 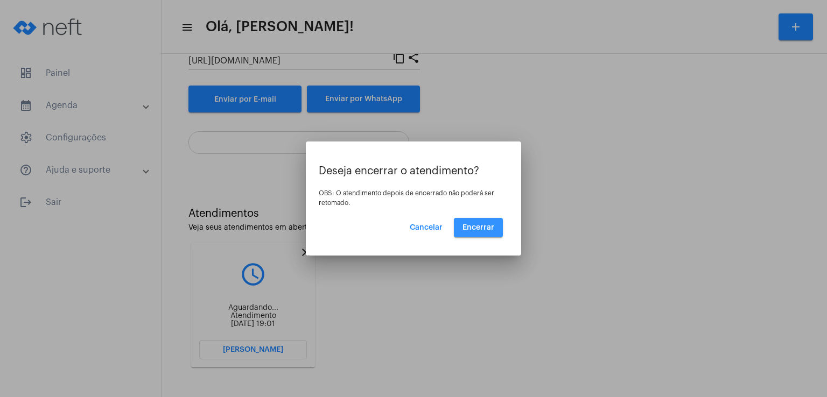 I want to click on span: OBS: O atendimento depois de encerrado não poderá ser retomado., so click(x=407, y=198).